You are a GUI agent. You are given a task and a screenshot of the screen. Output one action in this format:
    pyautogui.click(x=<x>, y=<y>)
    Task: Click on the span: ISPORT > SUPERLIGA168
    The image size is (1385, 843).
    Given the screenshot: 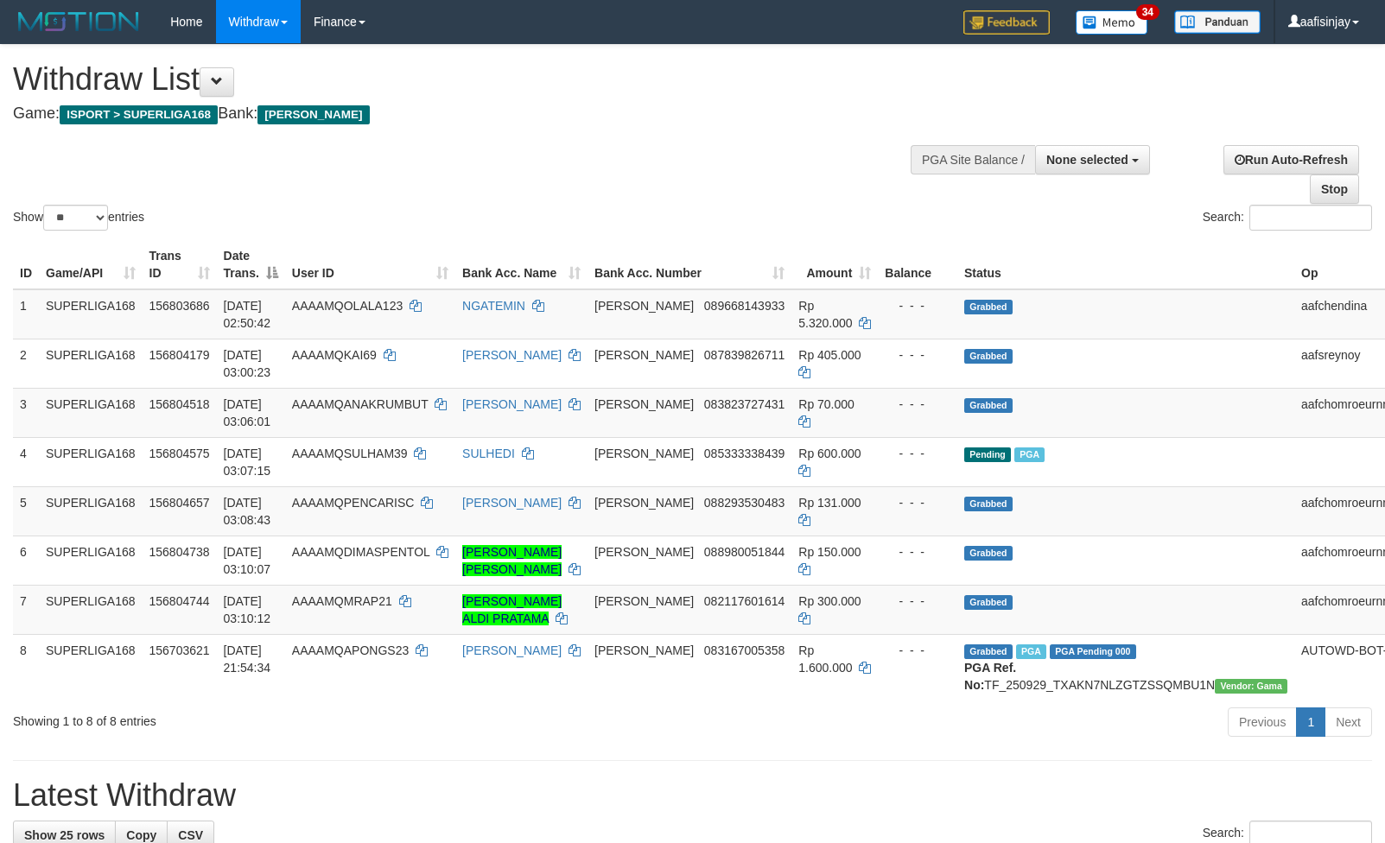 What is the action you would take?
    pyautogui.click(x=138, y=115)
    